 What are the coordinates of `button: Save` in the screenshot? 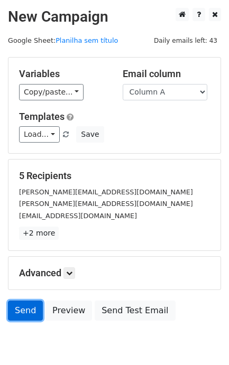 It's located at (90, 134).